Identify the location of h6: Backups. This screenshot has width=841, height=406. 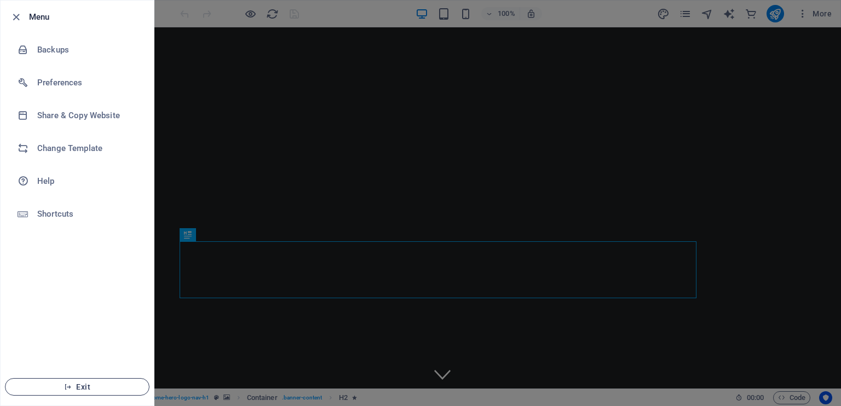
(88, 50).